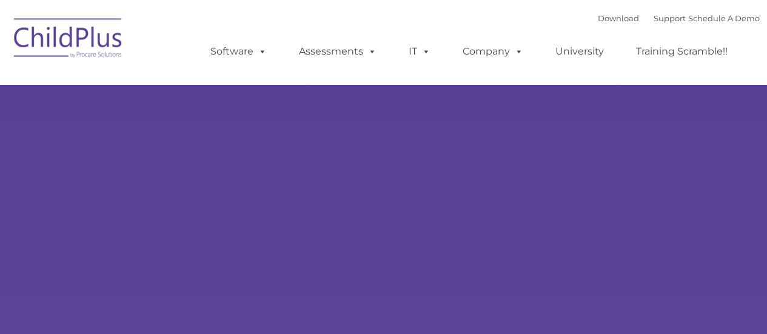  Describe the element at coordinates (68, 40) in the screenshot. I see `img: ChildPlus by Procare Solutions` at that location.